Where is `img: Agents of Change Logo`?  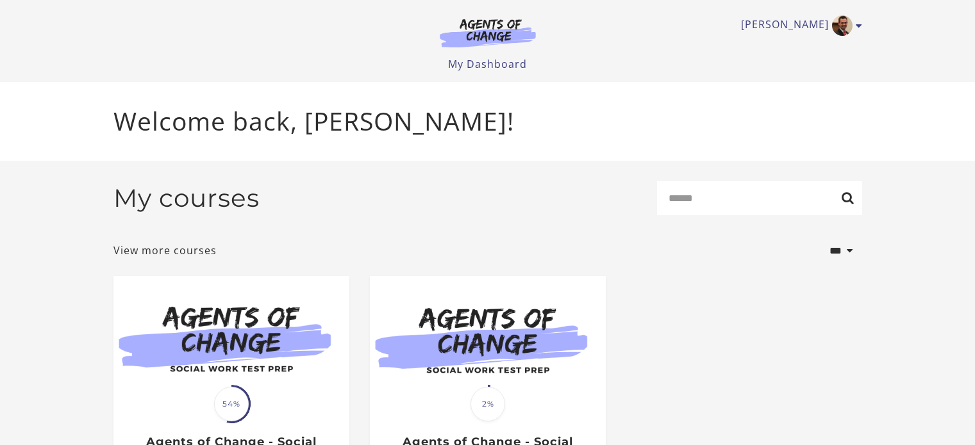
img: Agents of Change Logo is located at coordinates (488, 33).